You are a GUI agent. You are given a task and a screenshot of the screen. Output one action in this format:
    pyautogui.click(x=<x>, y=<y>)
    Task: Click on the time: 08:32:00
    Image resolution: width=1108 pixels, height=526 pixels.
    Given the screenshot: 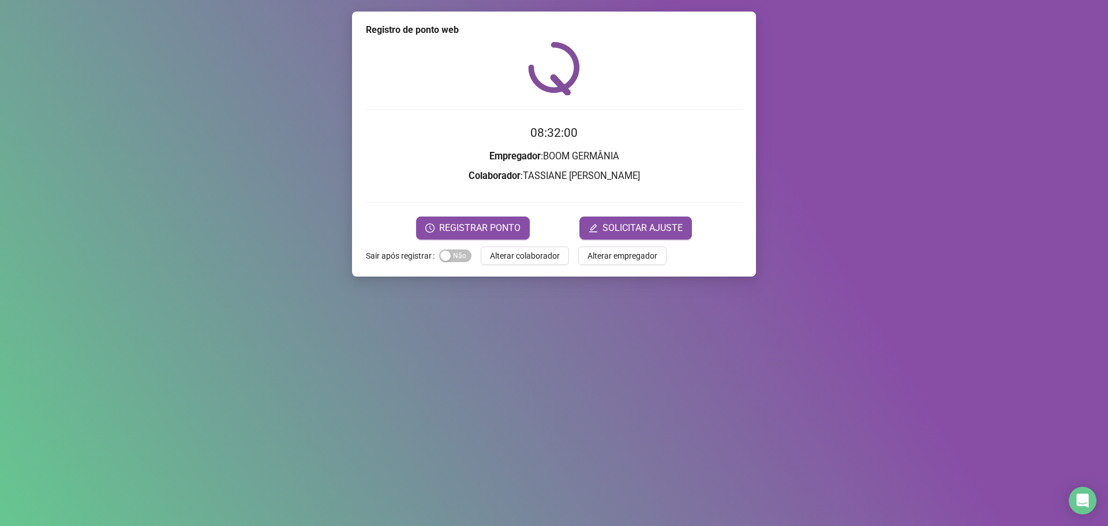 What is the action you would take?
    pyautogui.click(x=554, y=133)
    